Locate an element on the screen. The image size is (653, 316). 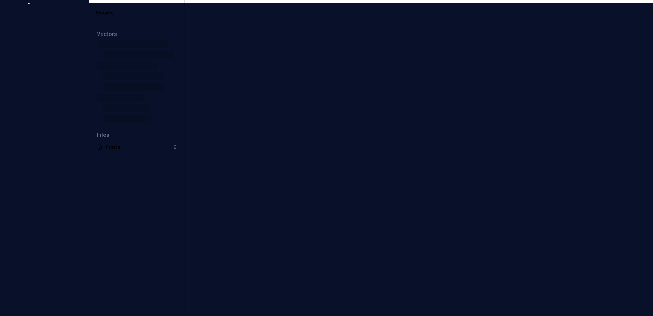
a: Fonts0 is located at coordinates (136, 147).